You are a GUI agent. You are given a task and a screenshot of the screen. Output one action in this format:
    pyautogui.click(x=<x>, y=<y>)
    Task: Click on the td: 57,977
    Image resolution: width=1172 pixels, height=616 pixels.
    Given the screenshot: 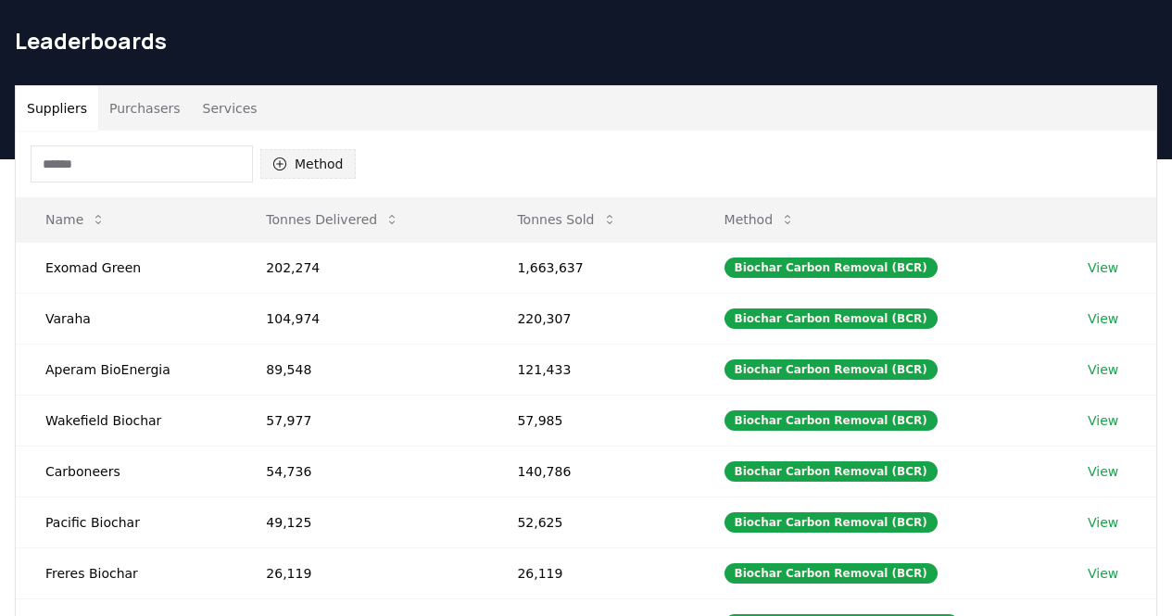 What is the action you would take?
    pyautogui.click(x=361, y=420)
    